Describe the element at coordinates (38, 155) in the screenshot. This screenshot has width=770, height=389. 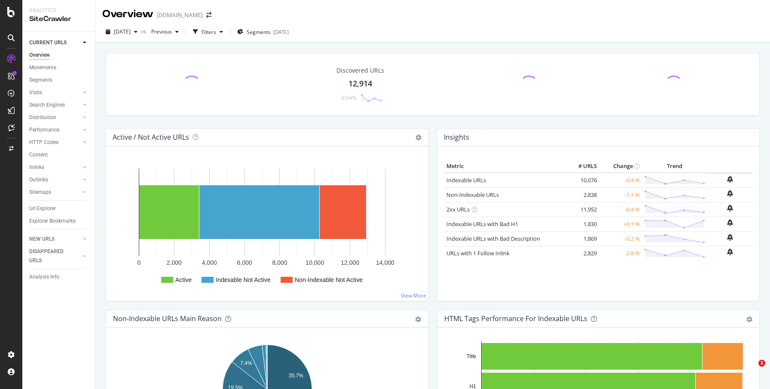
I see `div: Content` at that location.